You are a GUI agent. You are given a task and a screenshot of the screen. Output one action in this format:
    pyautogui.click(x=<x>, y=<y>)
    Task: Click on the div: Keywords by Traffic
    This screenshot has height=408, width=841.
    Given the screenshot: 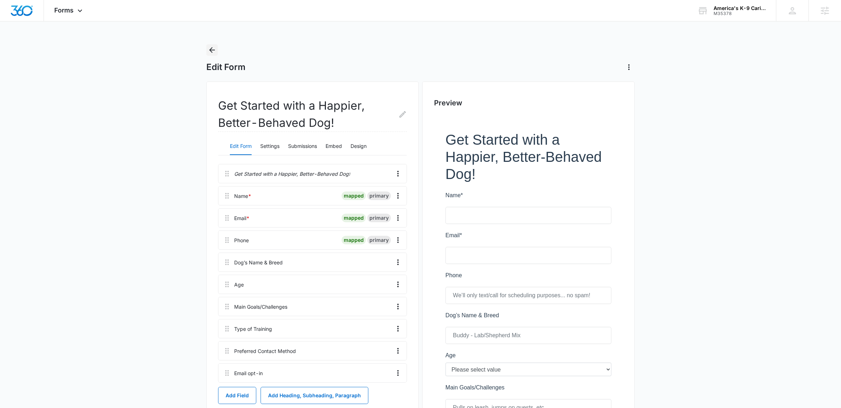 What is the action you would take?
    pyautogui.click(x=100, y=44)
    